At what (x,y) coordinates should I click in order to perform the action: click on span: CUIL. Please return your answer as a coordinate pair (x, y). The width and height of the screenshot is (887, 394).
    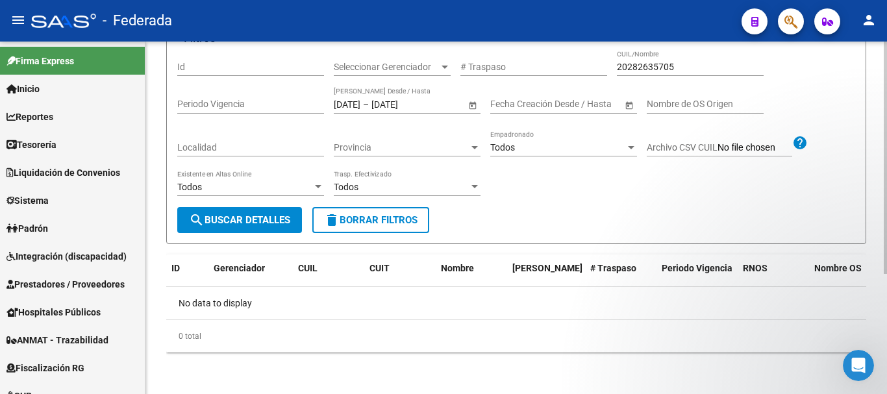
    Looking at the image, I should click on (308, 268).